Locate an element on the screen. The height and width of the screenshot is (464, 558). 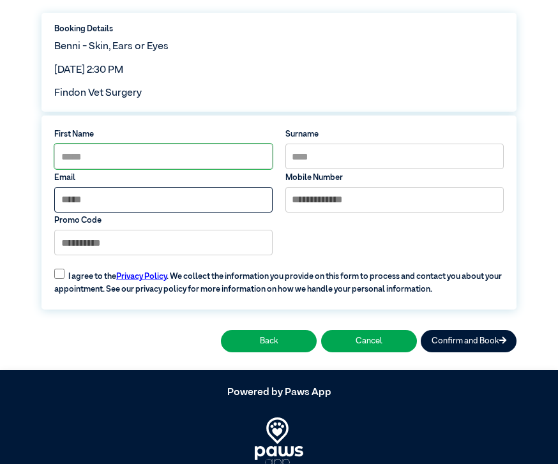
label: Booking Details is located at coordinates (279, 29).